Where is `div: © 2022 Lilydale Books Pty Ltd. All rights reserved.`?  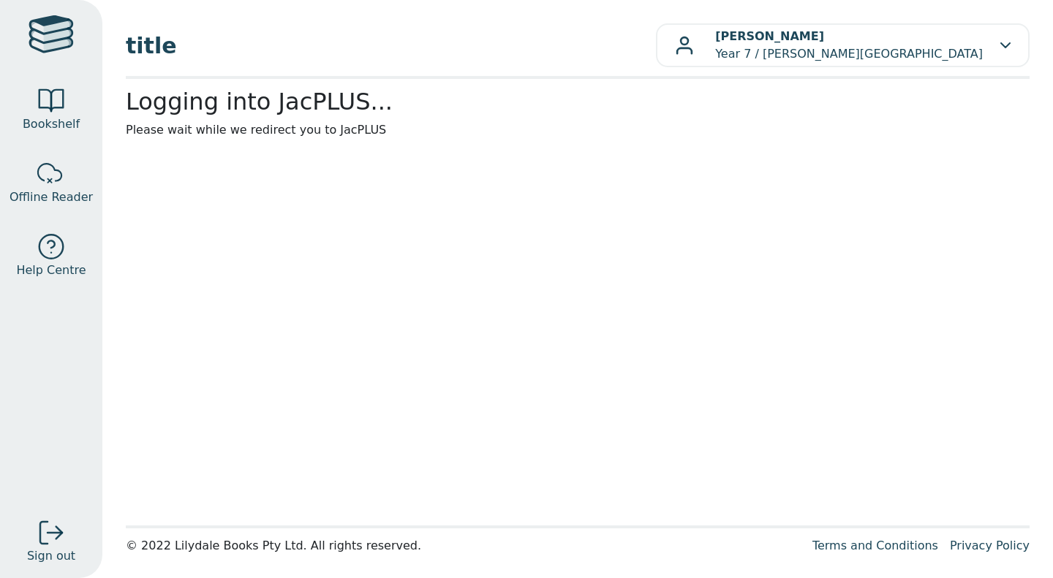 div: © 2022 Lilydale Books Pty Ltd. All rights reserved. is located at coordinates (463, 546).